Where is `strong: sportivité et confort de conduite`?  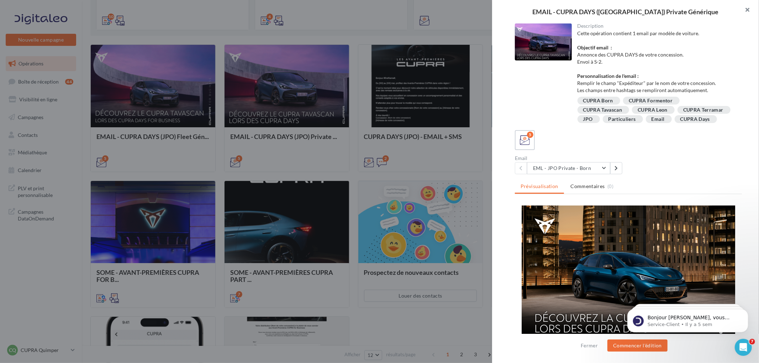
strong: sportivité et confort de conduite is located at coordinates (101, 178).